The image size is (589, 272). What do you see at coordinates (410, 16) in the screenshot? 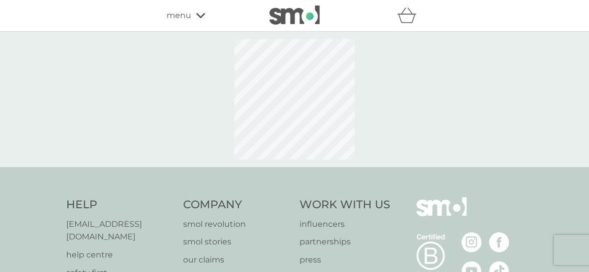
I see `div: basket` at bounding box center [410, 16].